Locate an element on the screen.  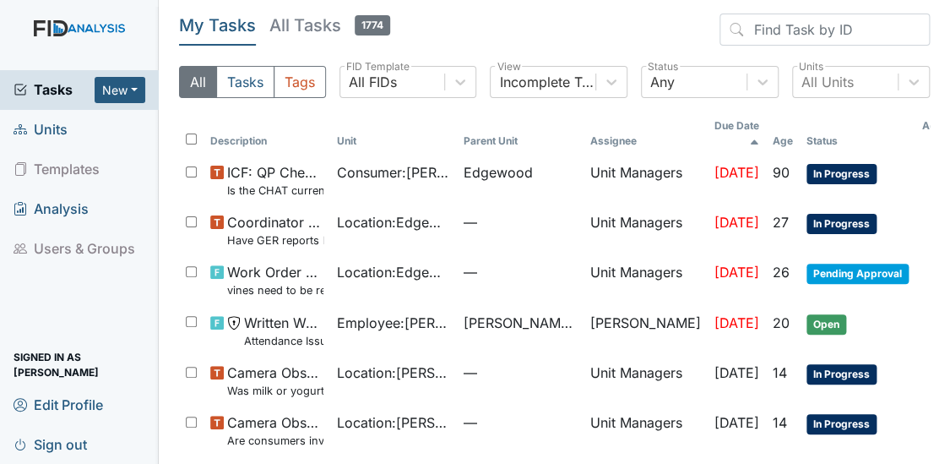
button: All is located at coordinates (198, 82).